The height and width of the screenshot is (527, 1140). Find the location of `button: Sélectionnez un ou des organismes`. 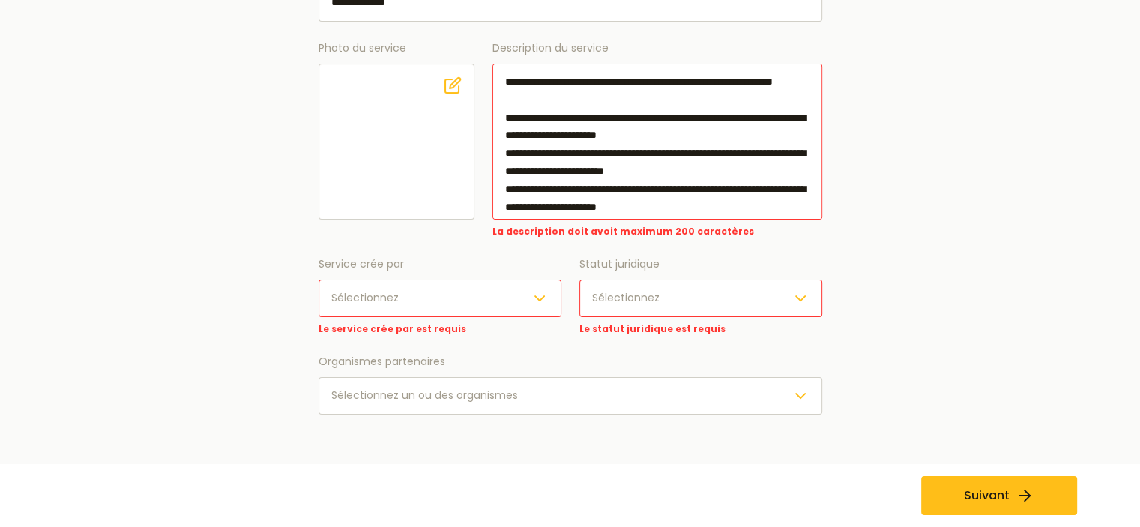

button: Sélectionnez un ou des organismes is located at coordinates (570, 396).